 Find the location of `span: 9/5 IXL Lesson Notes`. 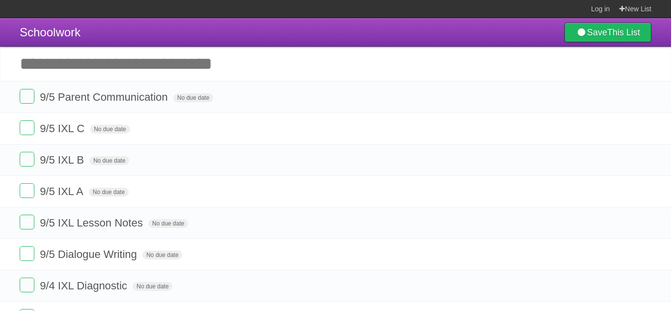

span: 9/5 IXL Lesson Notes is located at coordinates (92, 223).